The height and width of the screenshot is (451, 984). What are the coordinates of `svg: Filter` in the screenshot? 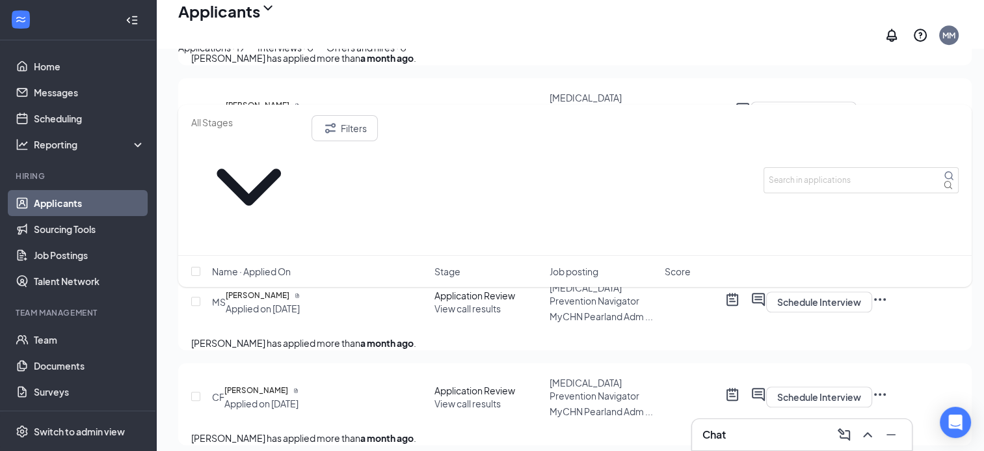 It's located at (330, 128).